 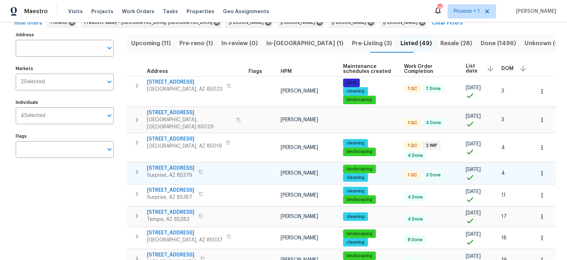 I want to click on span: Phoenix, so click(x=60, y=22).